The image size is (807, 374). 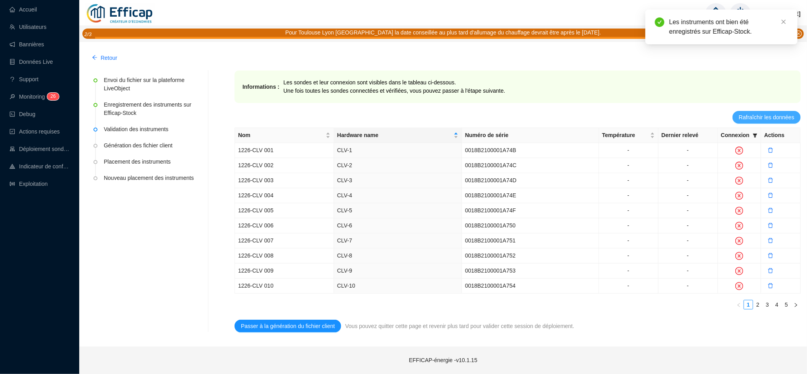 I want to click on th: Actions, so click(x=781, y=136).